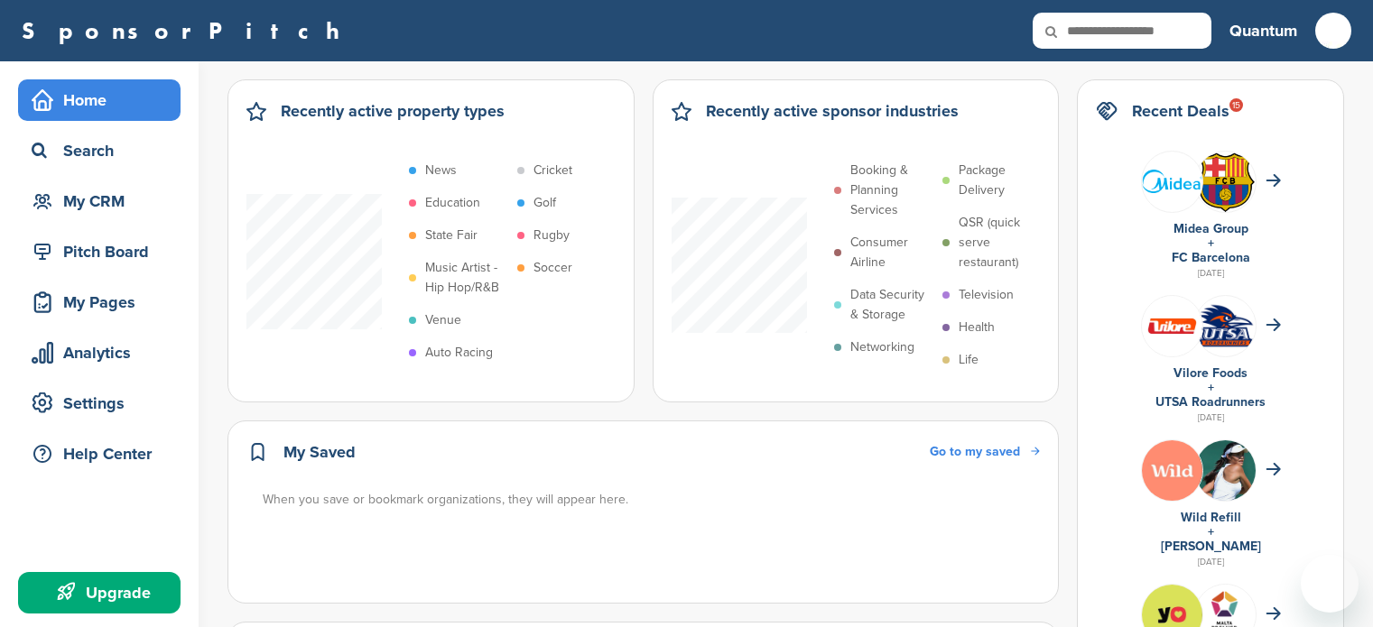 The width and height of the screenshot is (1373, 627). What do you see at coordinates (882, 347) in the screenshot?
I see `p: Networking` at bounding box center [882, 347].